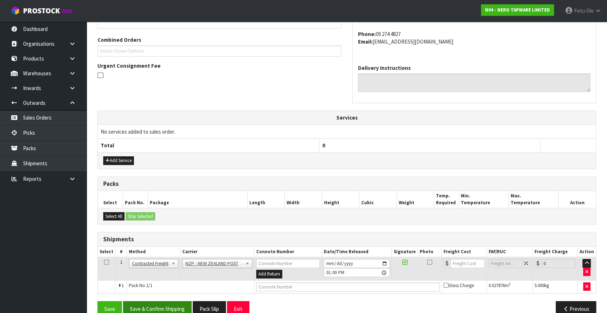  What do you see at coordinates (149, 286) in the screenshot?
I see `span: 1/1` at bounding box center [149, 286].